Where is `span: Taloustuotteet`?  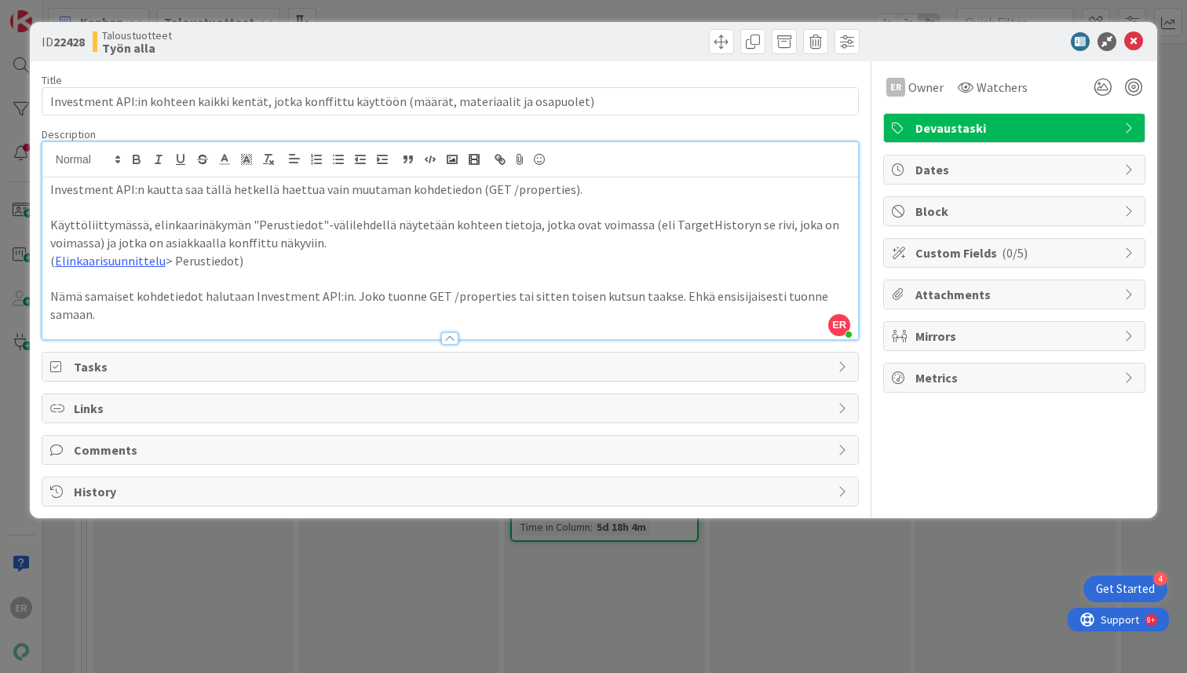 span: Taloustuotteet is located at coordinates (137, 35).